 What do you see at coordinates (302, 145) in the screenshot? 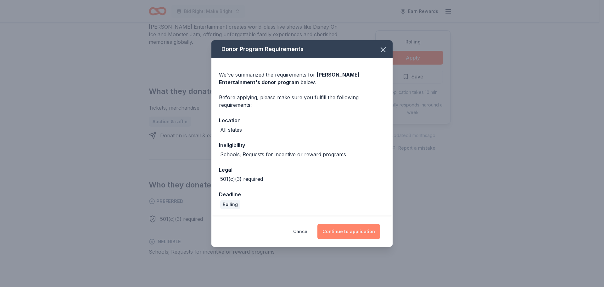
I see `div: Ineligibility` at bounding box center [302, 145].